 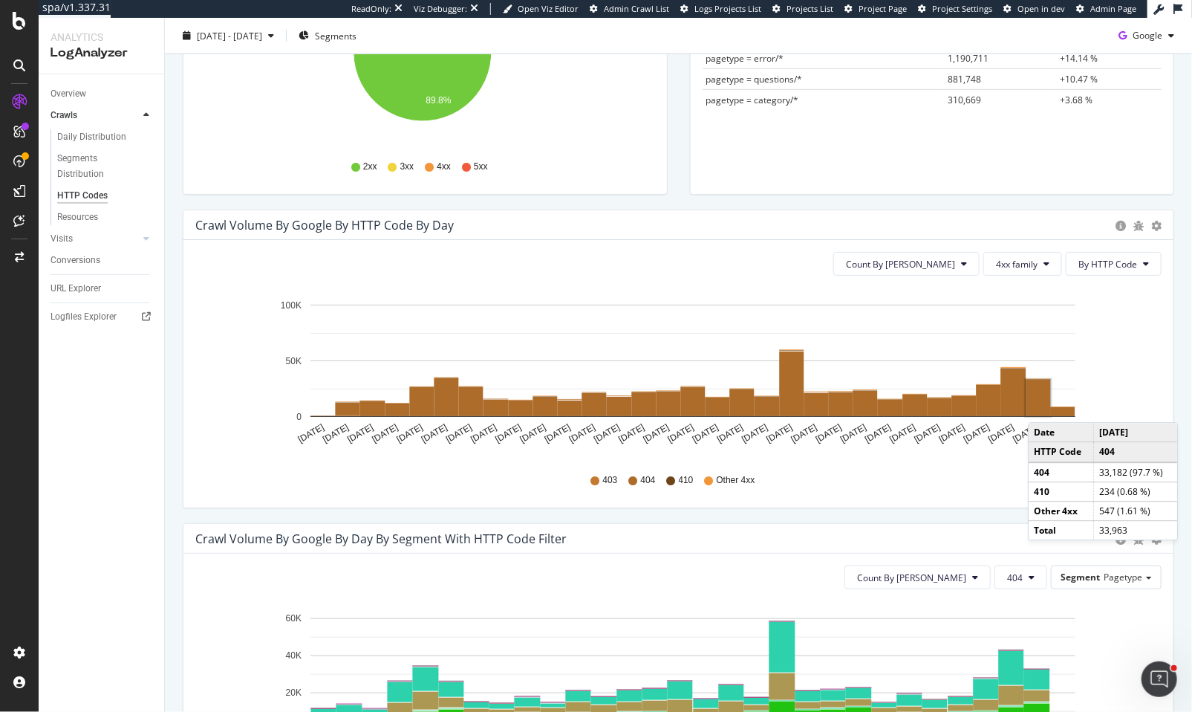 What do you see at coordinates (325, 225) in the screenshot?
I see `div: Crawl Volume by google by HTTP Code by Day` at bounding box center [325, 225].